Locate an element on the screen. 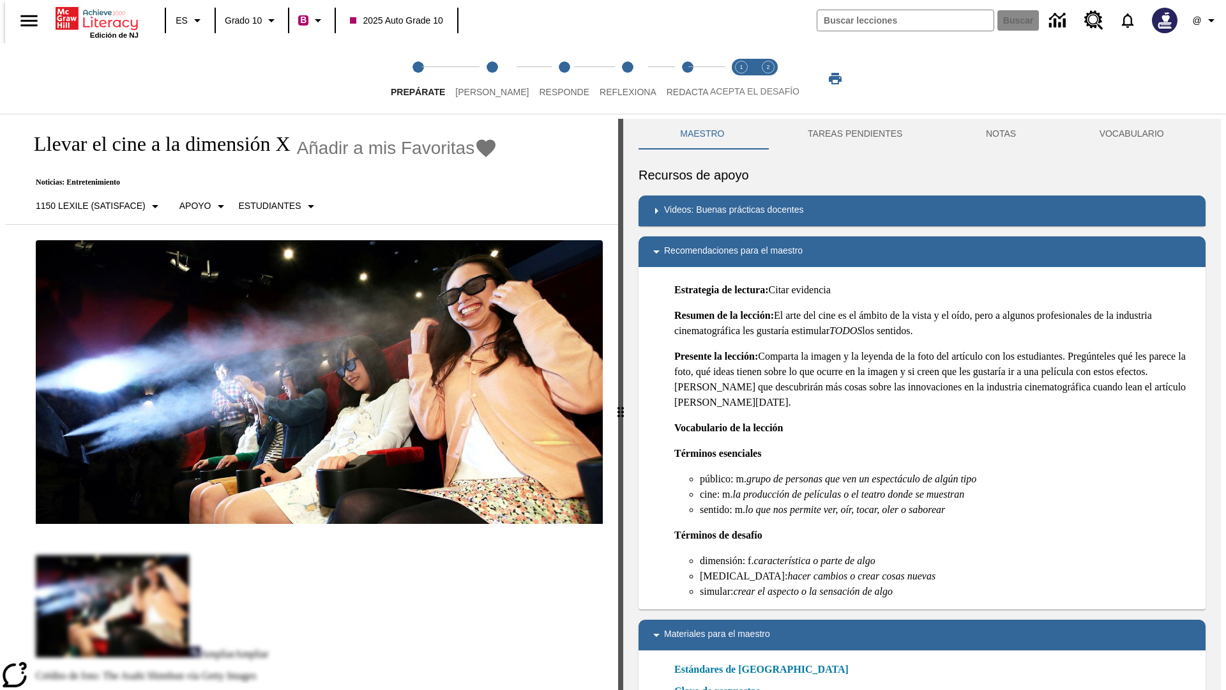  strong: Vocabulario de la lección is located at coordinates (729, 427).